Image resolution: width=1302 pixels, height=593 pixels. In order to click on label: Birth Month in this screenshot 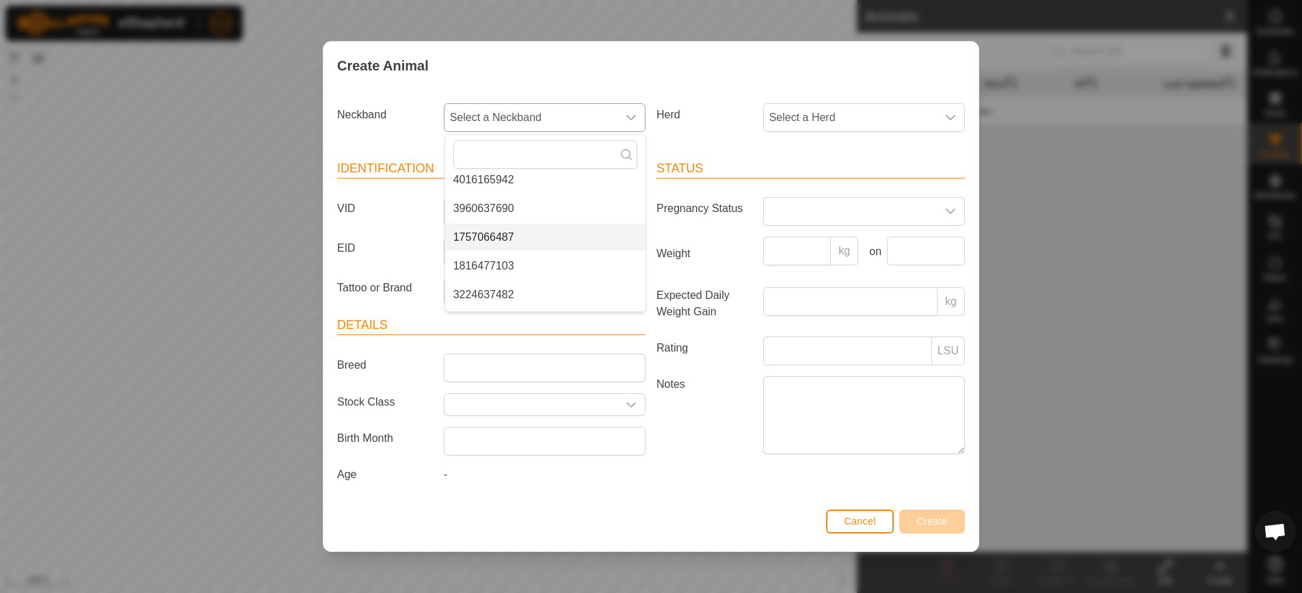, I will do `click(385, 438)`.